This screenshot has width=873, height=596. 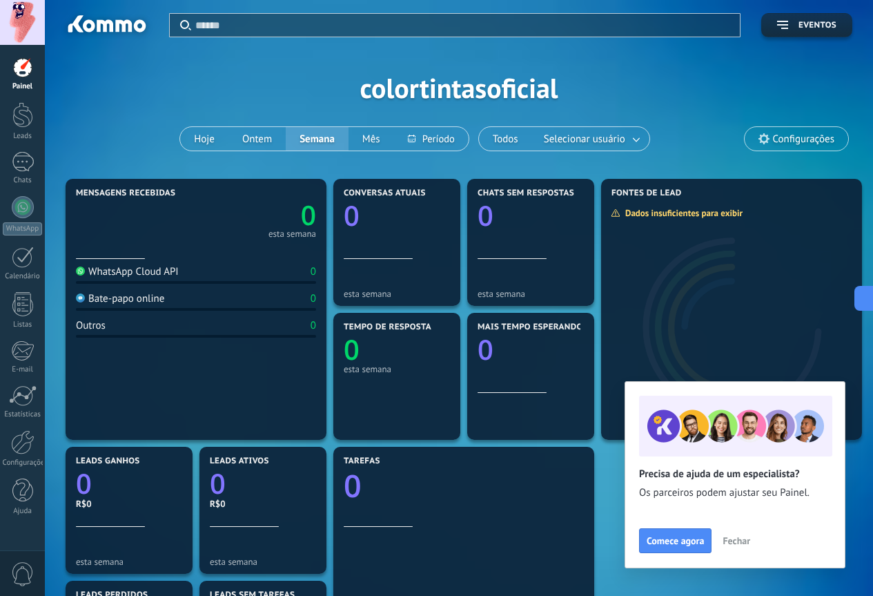 I want to click on button: Período, so click(x=432, y=139).